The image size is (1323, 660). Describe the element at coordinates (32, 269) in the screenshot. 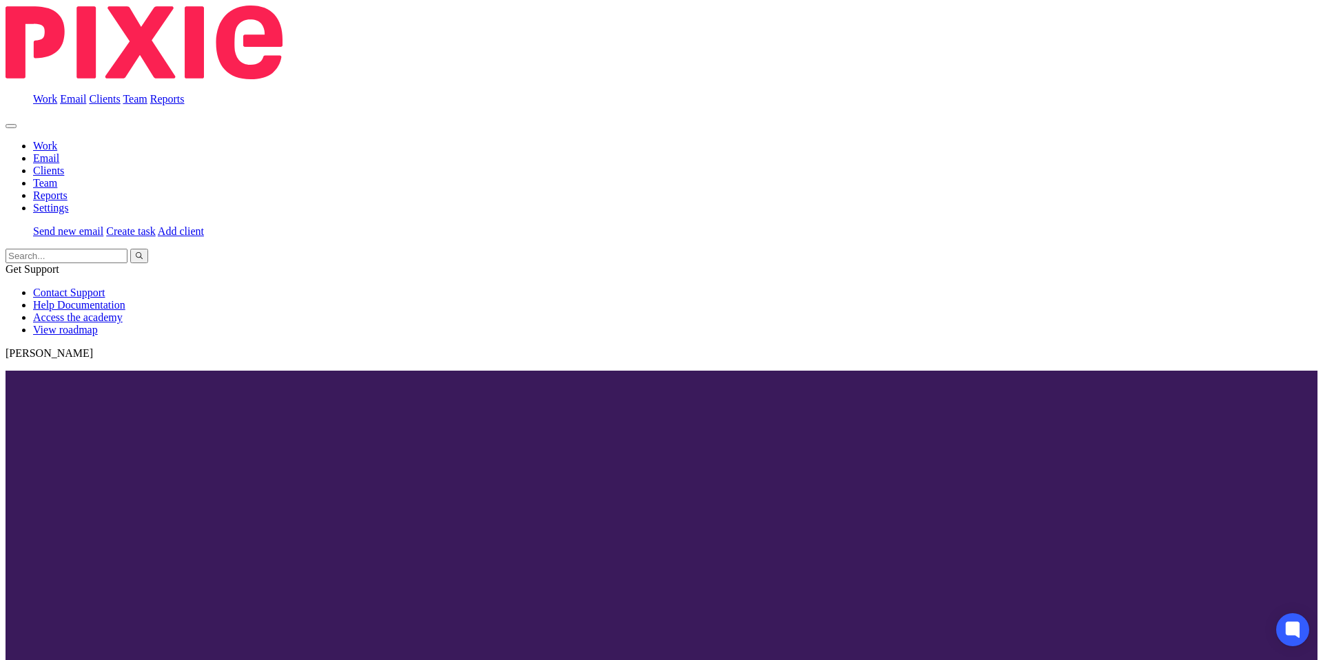

I see `span: Get Support` at that location.